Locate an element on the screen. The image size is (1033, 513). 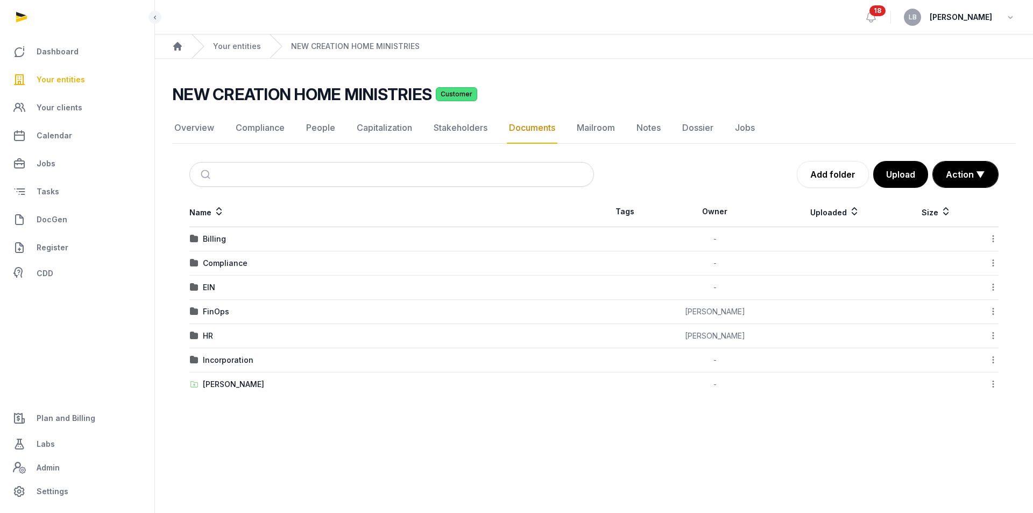
span: Your entities is located at coordinates (61, 80).